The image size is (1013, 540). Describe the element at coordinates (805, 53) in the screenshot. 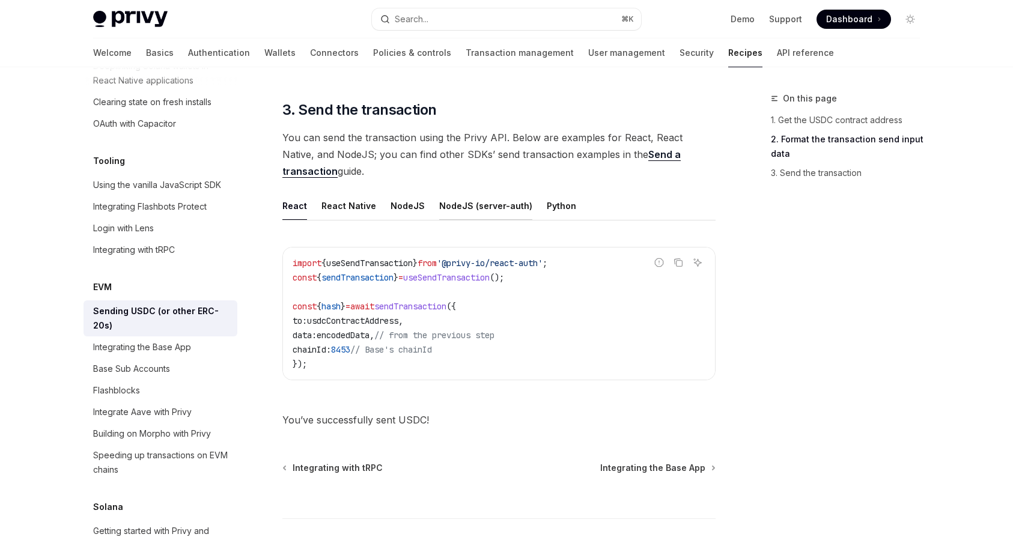

I see `a: API reference` at that location.